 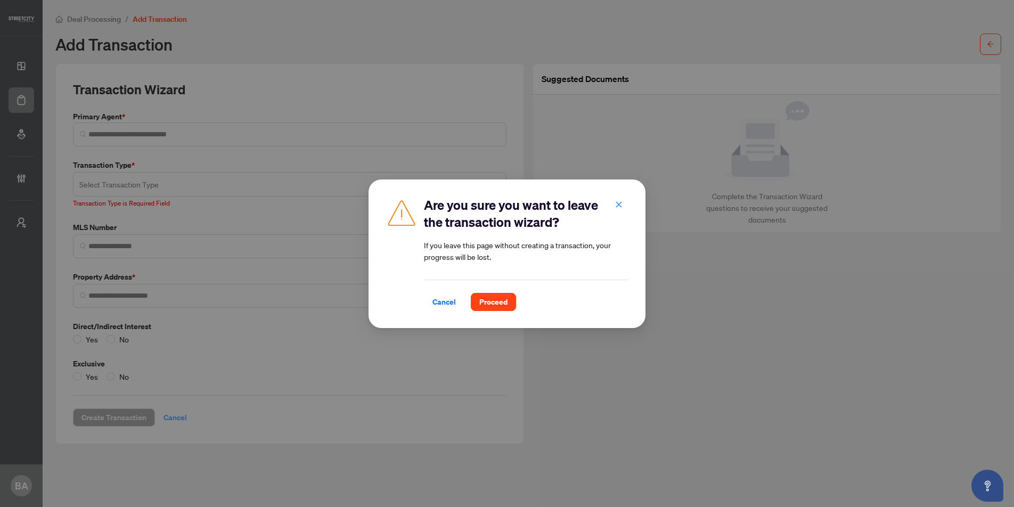 I want to click on article: If you leave this page without creating a transaction, your progress will be lost., so click(x=526, y=251).